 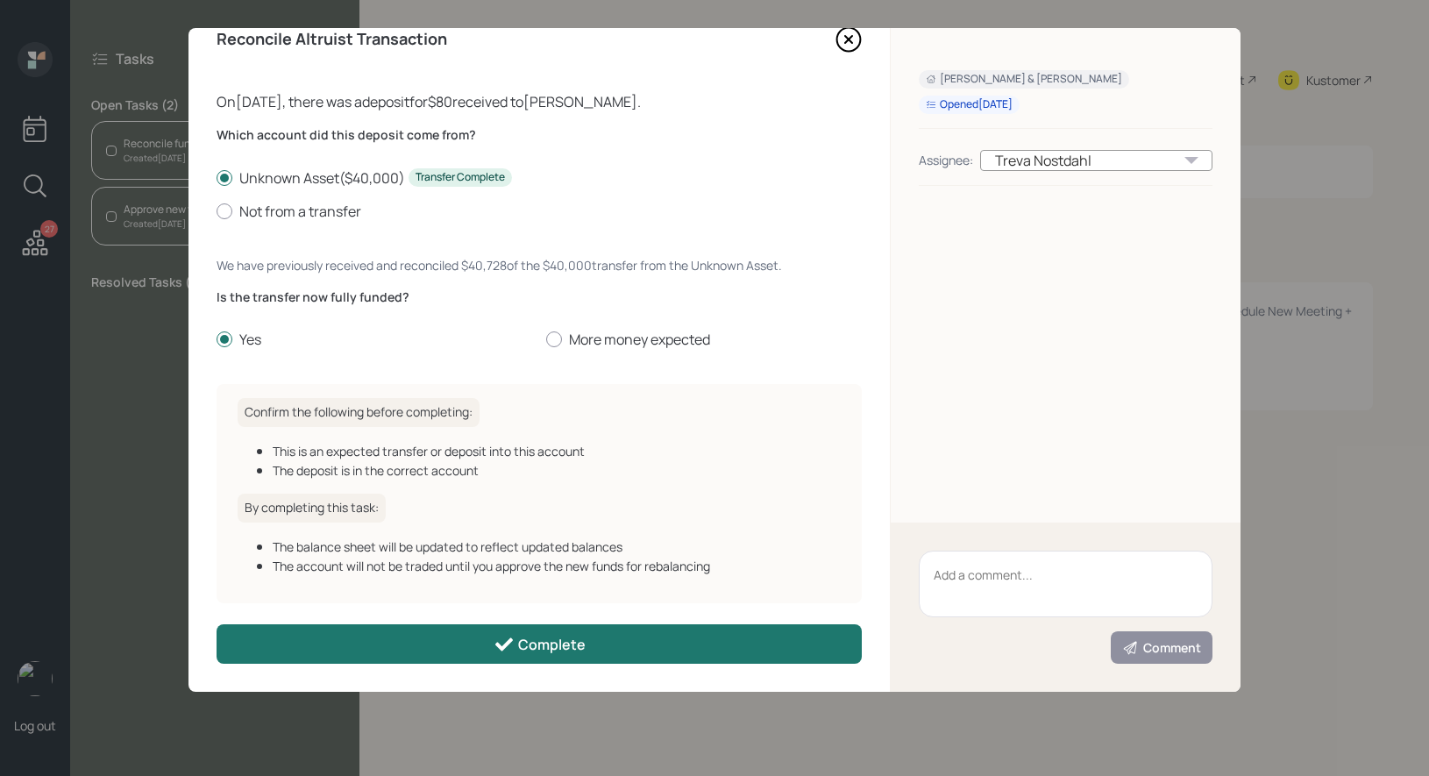 I want to click on div: We have previously received and reconciled $40,728 of the $40,000 transfer from the Unknown Asset ., so click(x=539, y=265).